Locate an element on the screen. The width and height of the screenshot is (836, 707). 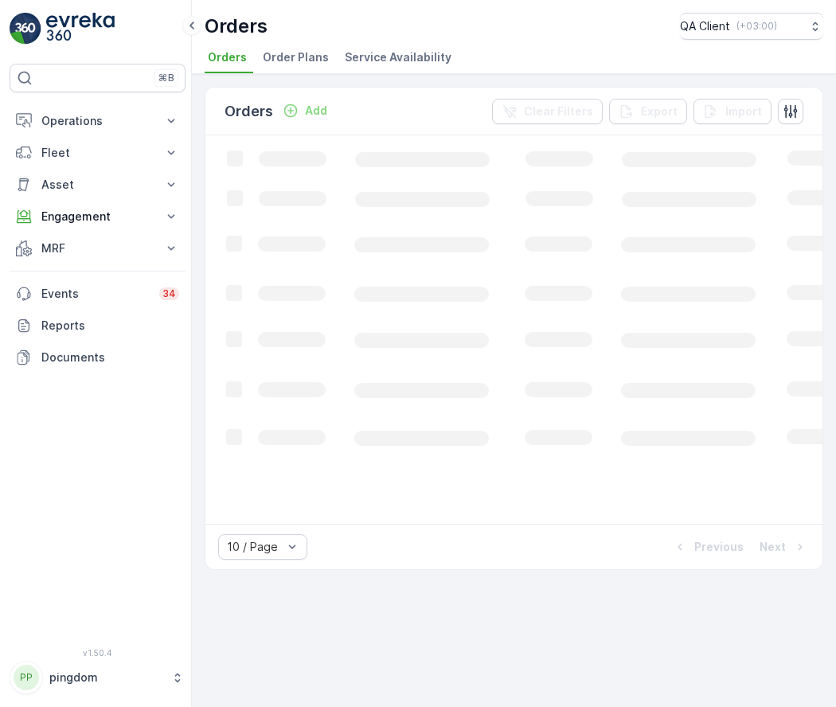
span: v 1.50.4 is located at coordinates (97, 653).